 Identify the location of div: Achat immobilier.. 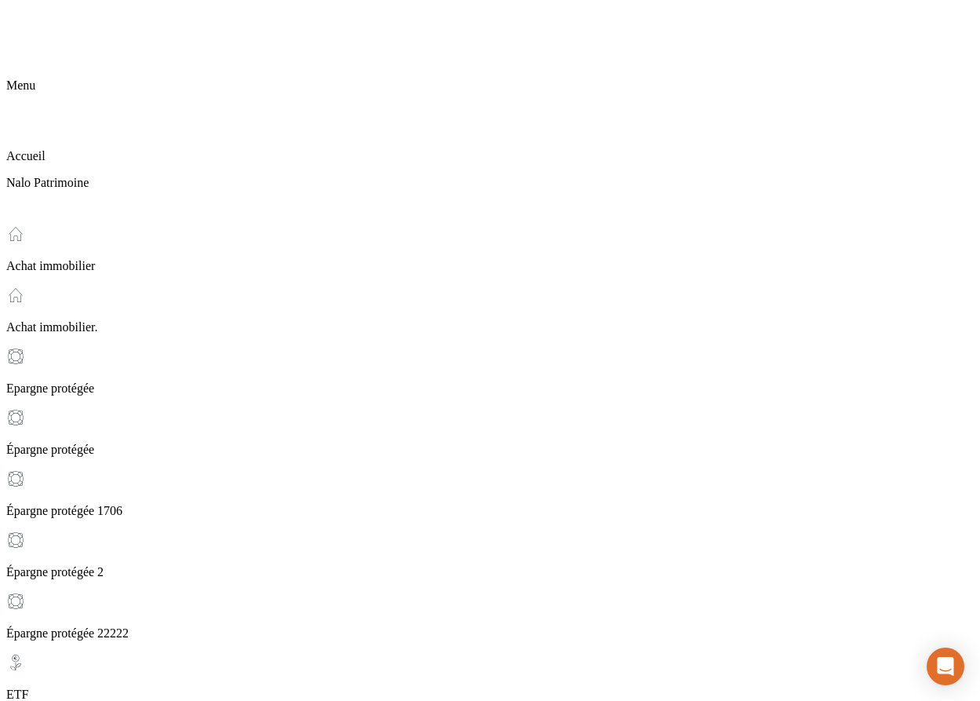
(490, 310).